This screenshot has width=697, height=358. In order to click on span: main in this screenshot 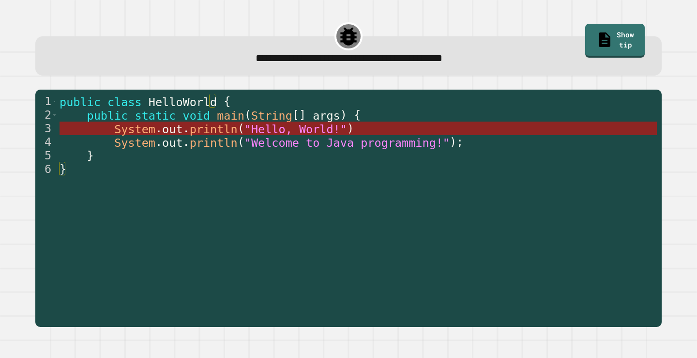, I will do `click(230, 116)`.